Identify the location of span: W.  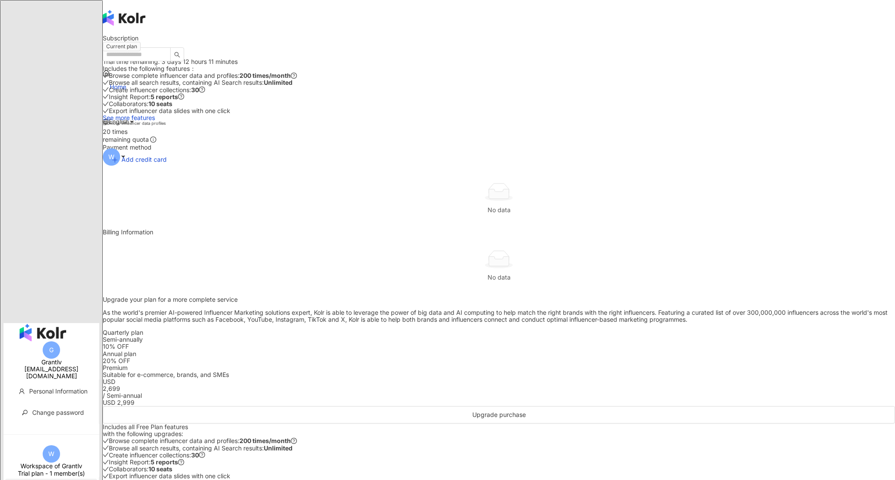
(51, 454).